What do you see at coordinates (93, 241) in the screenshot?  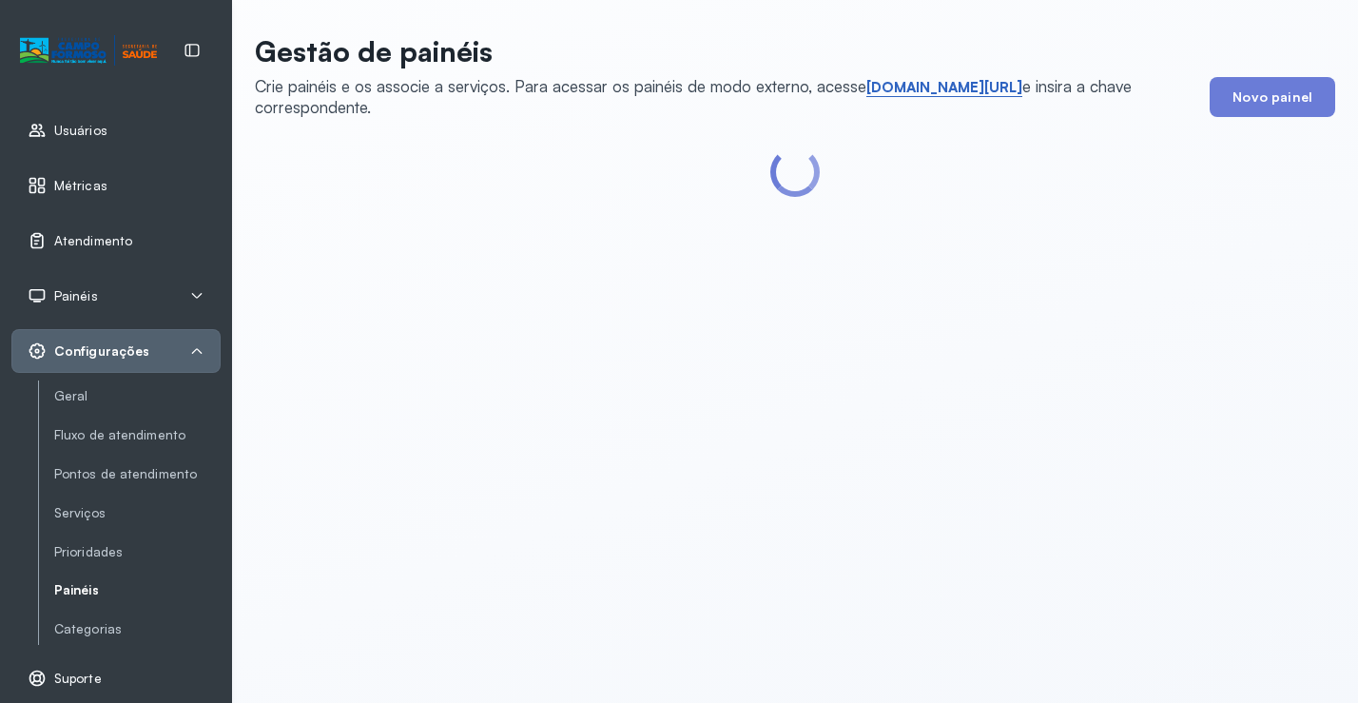 I see `span: Atendimento` at bounding box center [93, 241].